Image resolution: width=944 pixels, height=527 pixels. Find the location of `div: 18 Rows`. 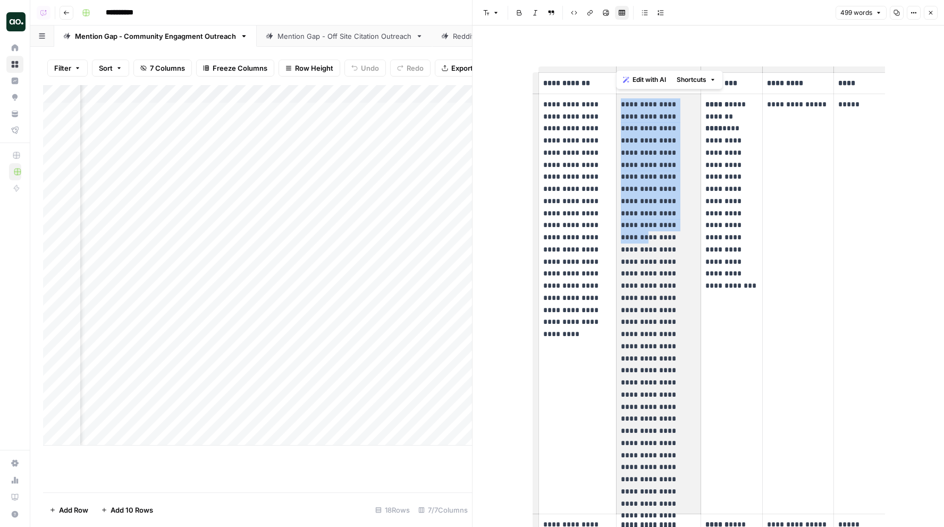

div: 18 Rows is located at coordinates (392, 510).